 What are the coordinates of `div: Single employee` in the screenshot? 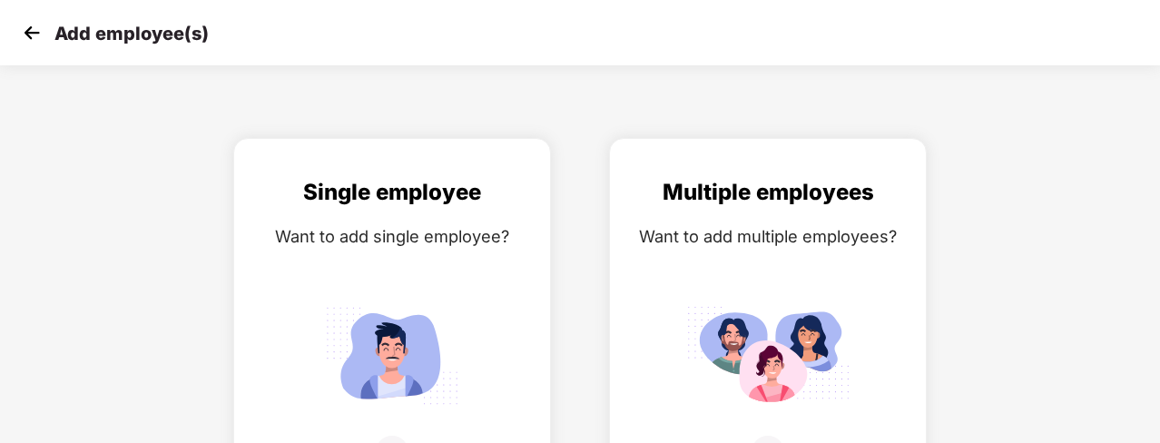 It's located at (392, 192).